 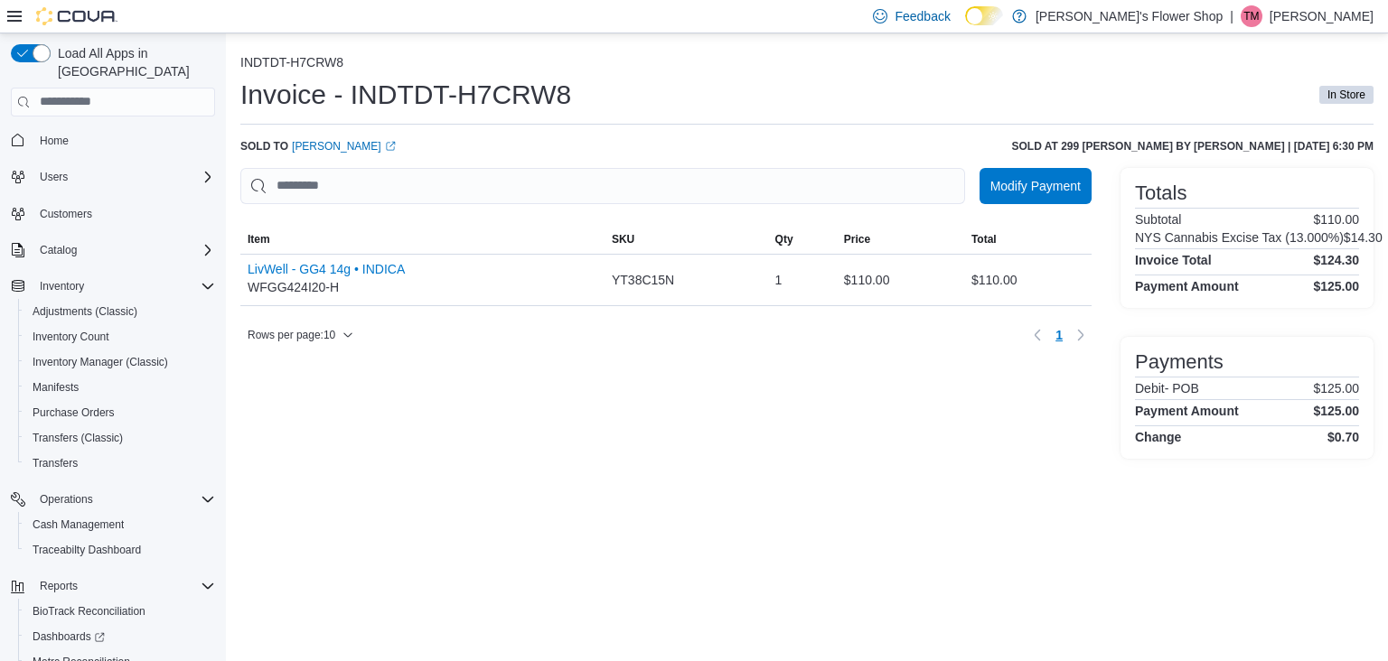 I want to click on button: Purchase Orders, so click(x=120, y=413).